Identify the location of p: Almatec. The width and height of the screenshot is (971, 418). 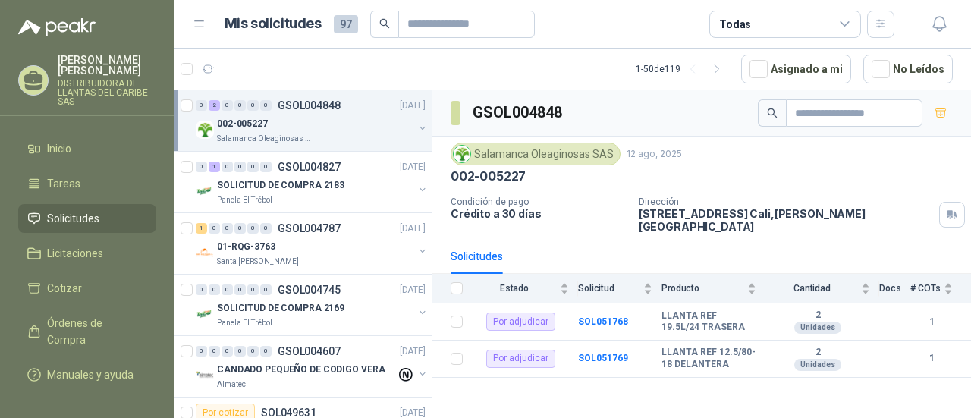
(231, 385).